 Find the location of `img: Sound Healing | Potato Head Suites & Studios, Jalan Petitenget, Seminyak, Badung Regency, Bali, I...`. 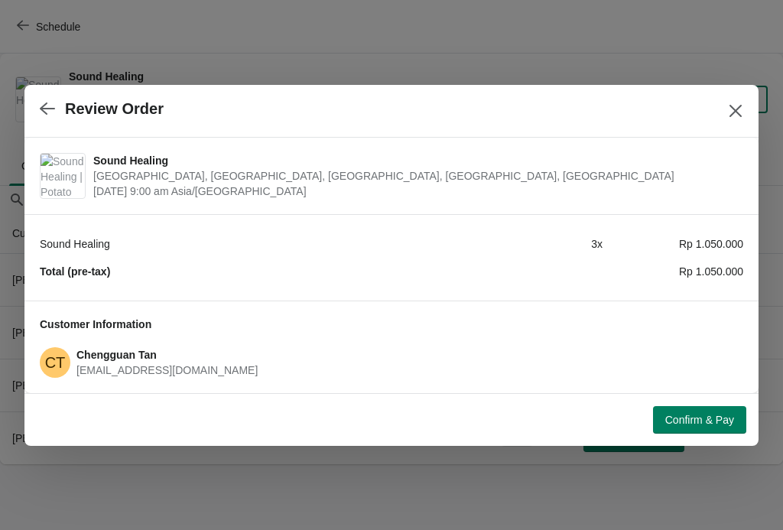

img: Sound Healing | Potato Head Suites & Studios, Jalan Petitenget, Seminyak, Badung Regency, Bali, I... is located at coordinates (63, 176).